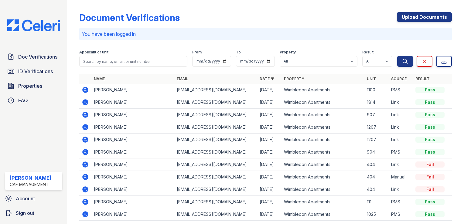  I want to click on a: Account, so click(33, 199).